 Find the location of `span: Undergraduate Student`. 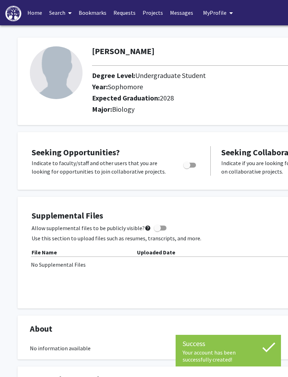

span: Undergraduate Student is located at coordinates (170, 75).